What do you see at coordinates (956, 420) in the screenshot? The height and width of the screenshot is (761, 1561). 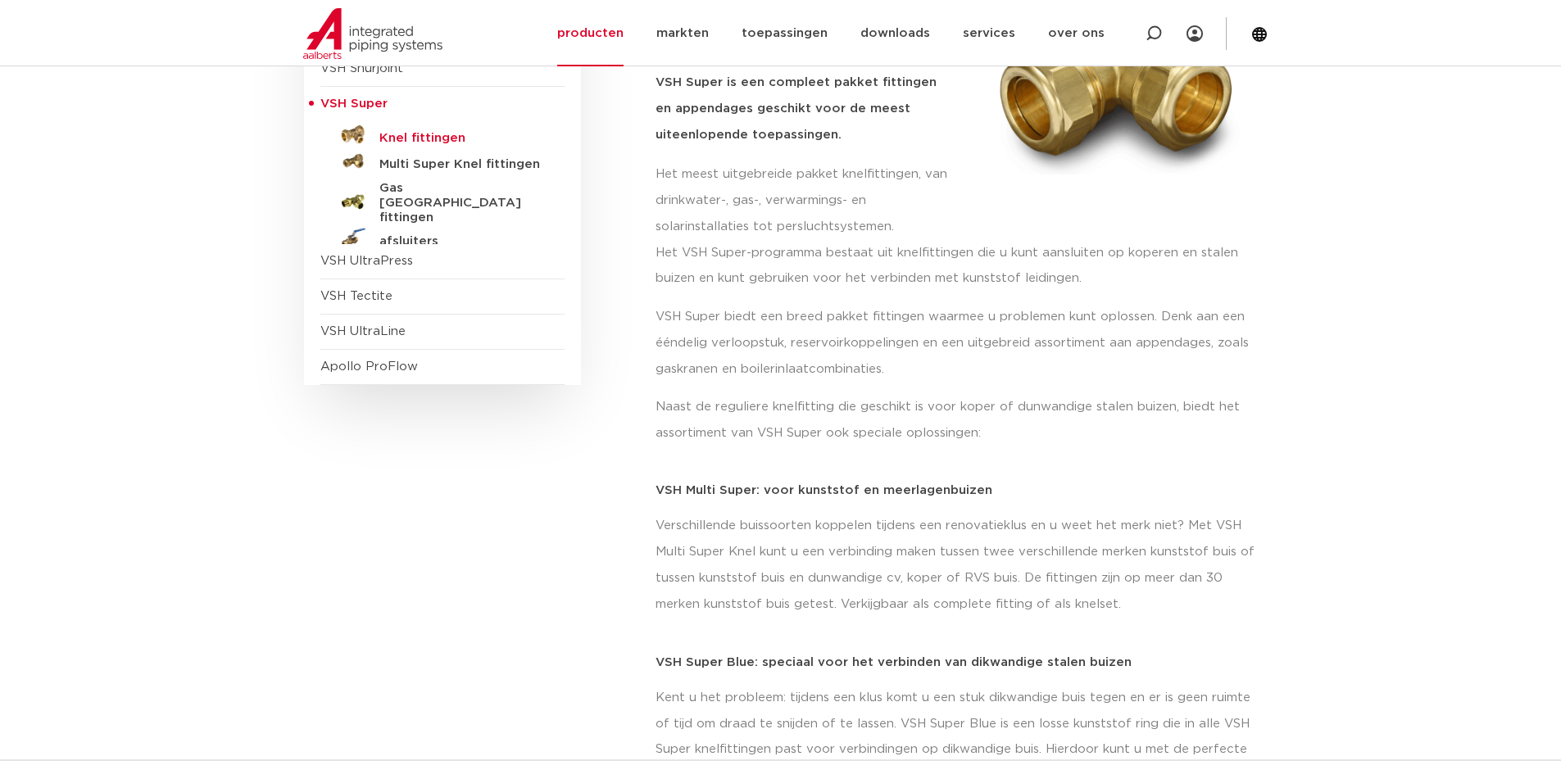 I see `p: Naast de reguliere knelfitting die geschikt is voor koper of dunwandige stalen buizen, biedt het ...` at bounding box center [956, 420].